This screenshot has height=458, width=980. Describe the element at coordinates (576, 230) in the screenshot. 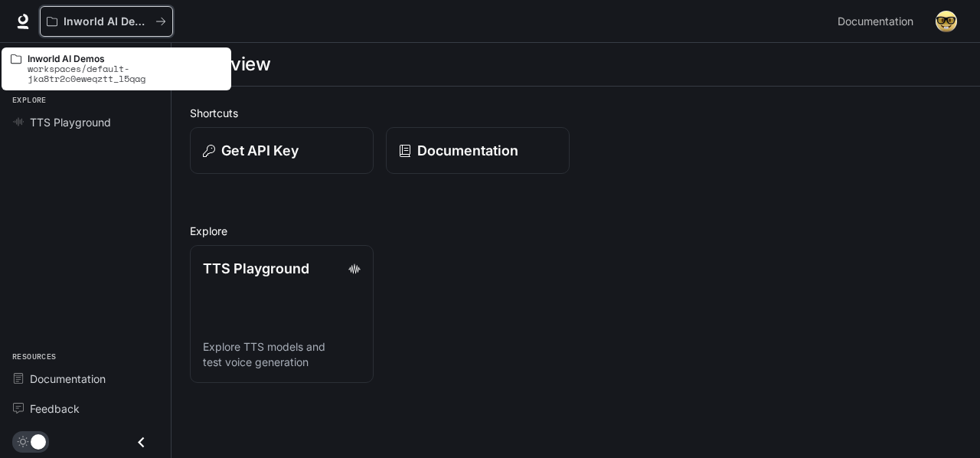

I see `h2: Explore` at that location.